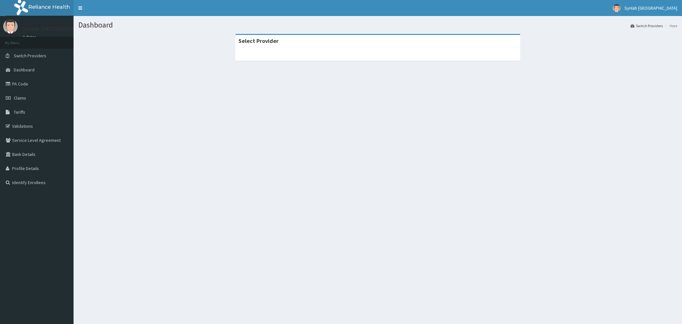 The width and height of the screenshot is (682, 324). I want to click on a: Online, so click(30, 37).